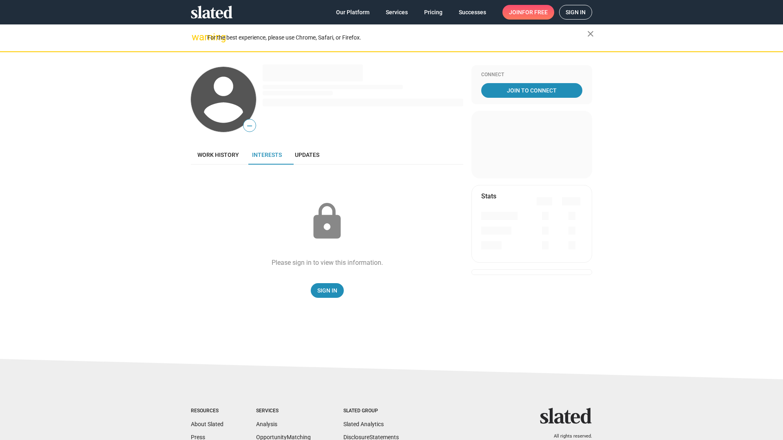  Describe the element at coordinates (532, 91) in the screenshot. I see `span: Join To Connect` at that location.